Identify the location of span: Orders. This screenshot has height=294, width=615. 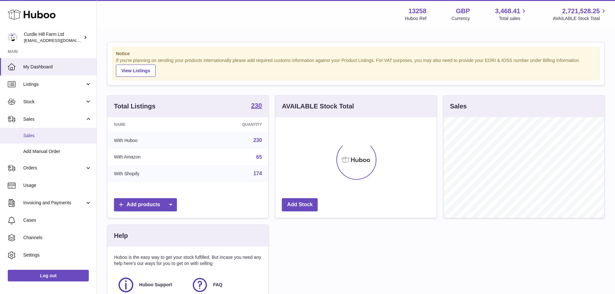
(54, 168).